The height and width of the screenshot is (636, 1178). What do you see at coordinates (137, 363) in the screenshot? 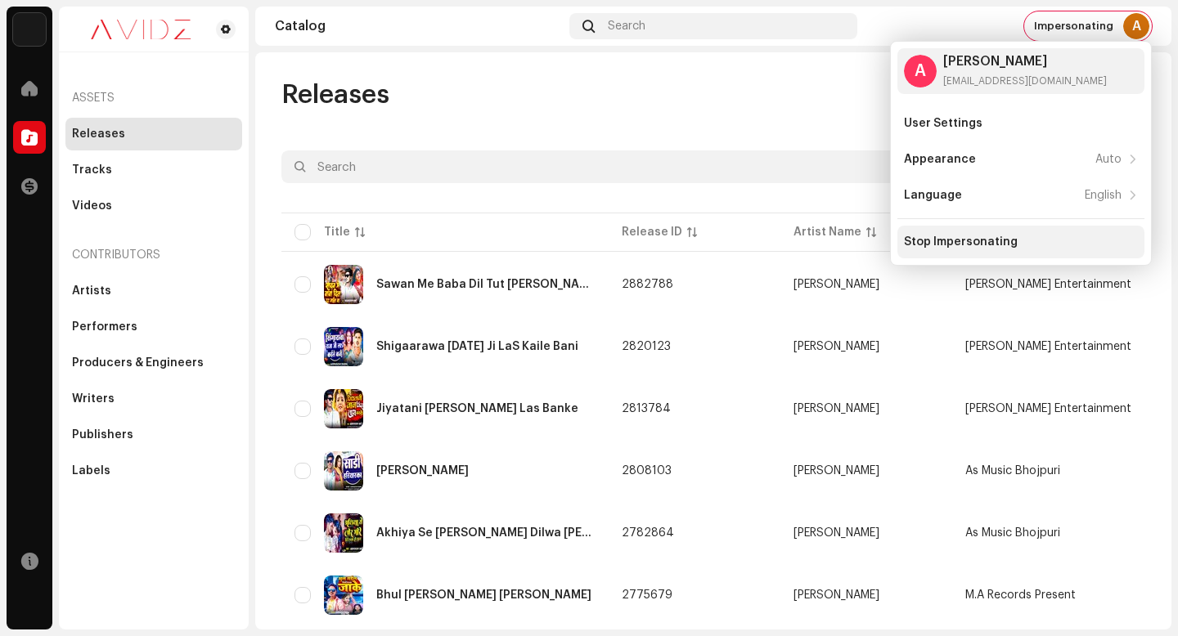
I see `div: Producers & Engineers` at bounding box center [137, 363].